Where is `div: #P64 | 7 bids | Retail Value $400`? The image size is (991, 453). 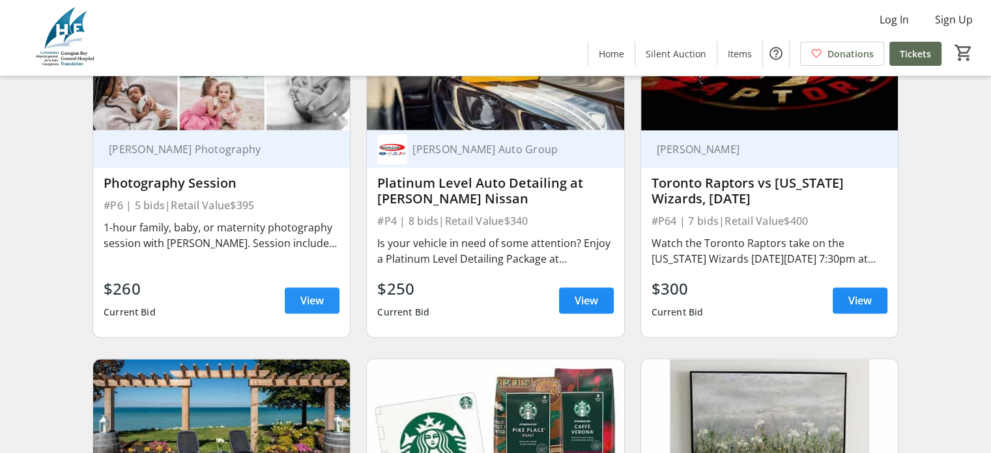 div: #P64 | 7 bids | Retail Value $400 is located at coordinates (770, 221).